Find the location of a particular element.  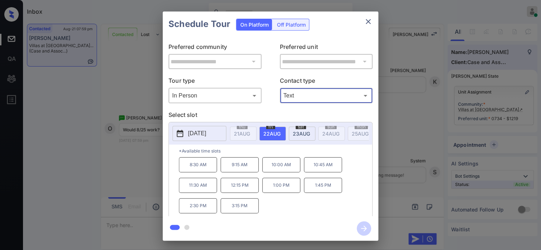

p: Preferred community is located at coordinates (215, 48).